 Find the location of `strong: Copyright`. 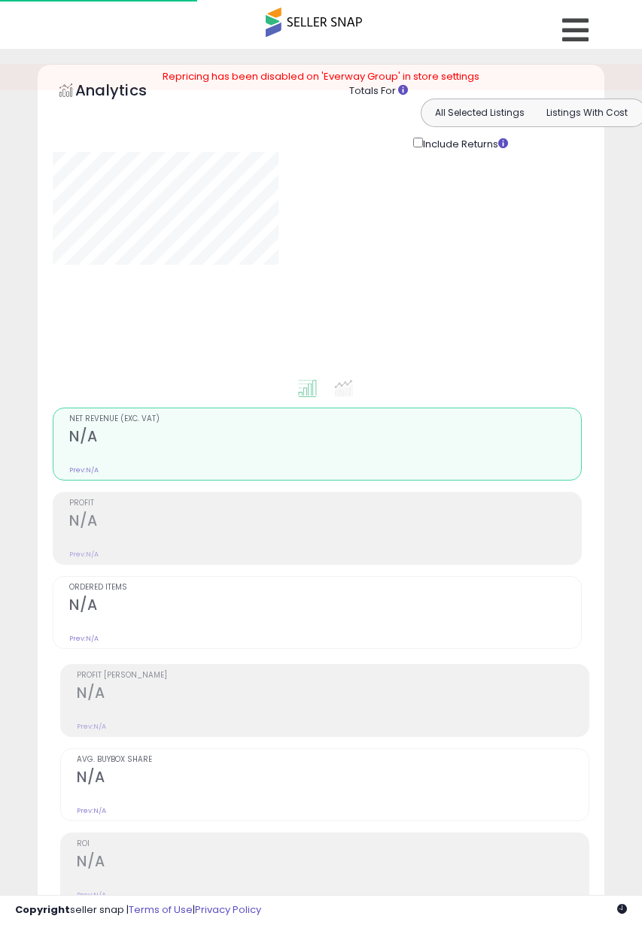

strong: Copyright is located at coordinates (42, 909).